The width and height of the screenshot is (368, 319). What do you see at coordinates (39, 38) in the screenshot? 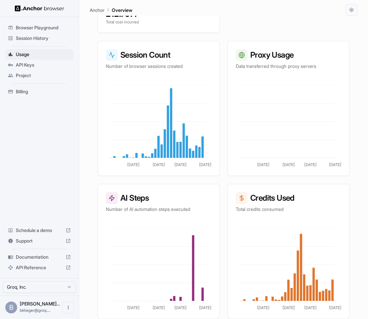
I see `div: Session History` at bounding box center [39, 38].